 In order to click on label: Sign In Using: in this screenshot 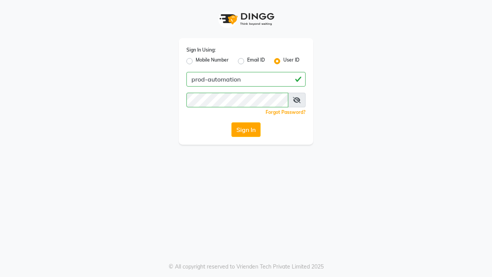, I will do `click(201, 50)`.